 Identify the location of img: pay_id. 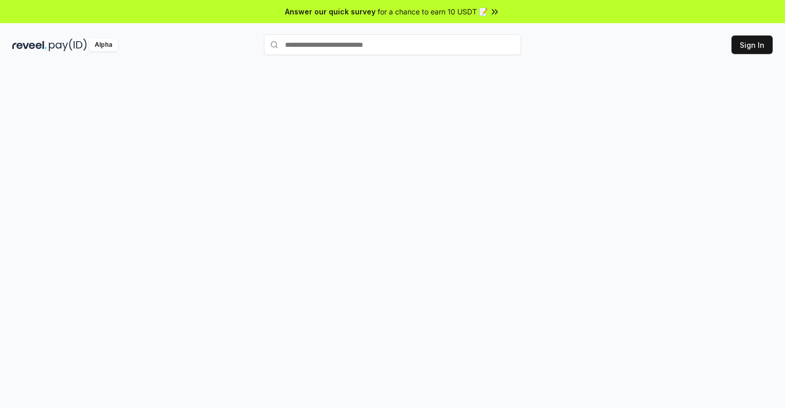
(68, 45).